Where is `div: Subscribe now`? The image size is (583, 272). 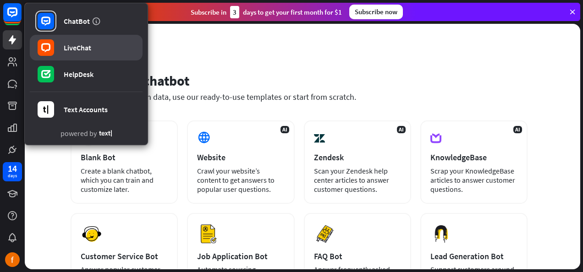 div: Subscribe now is located at coordinates (376, 12).